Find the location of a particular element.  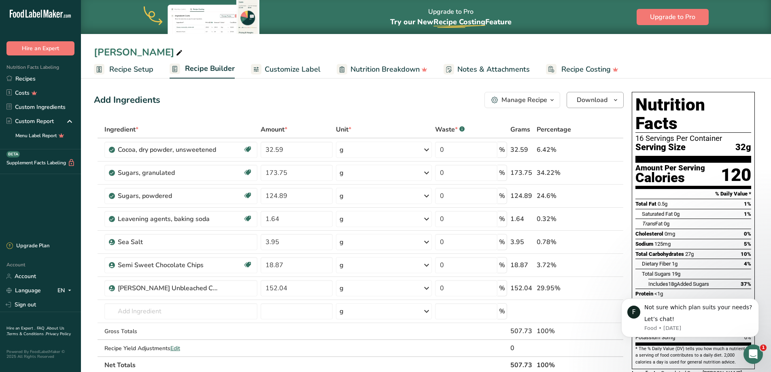

a: Customize Label is located at coordinates (286, 69).